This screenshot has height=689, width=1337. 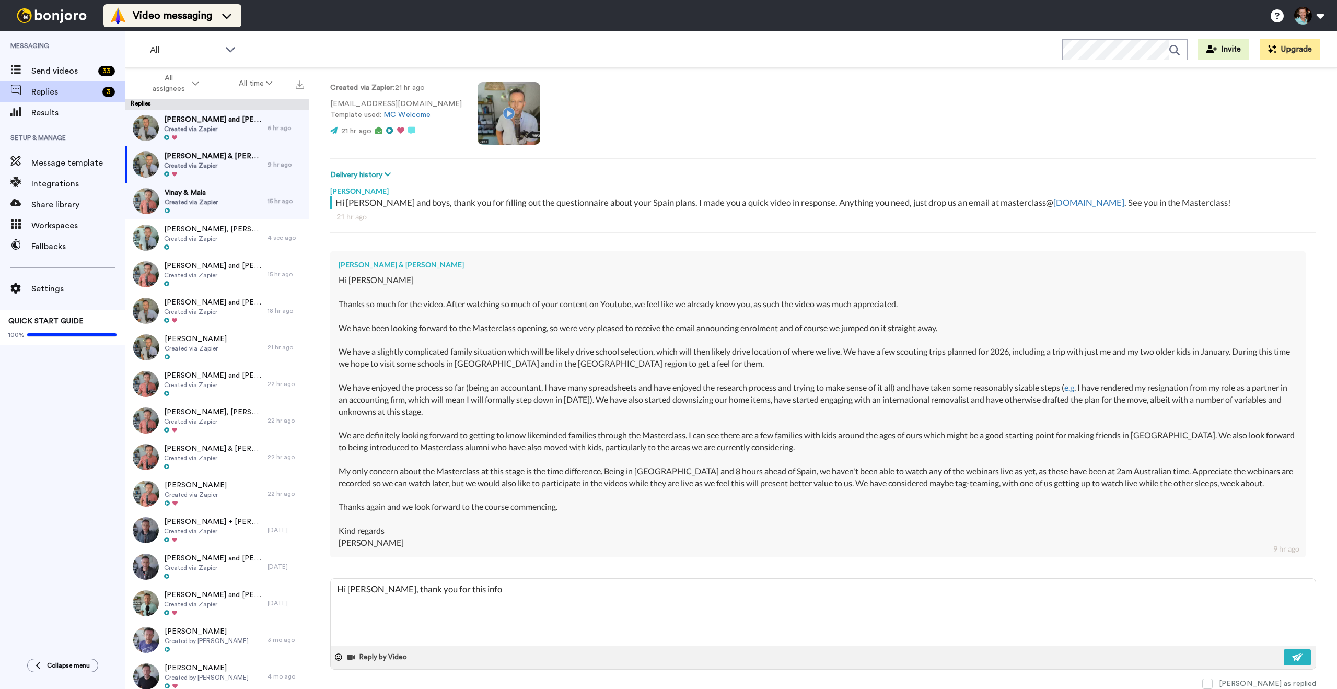 What do you see at coordinates (300, 85) in the screenshot?
I see `img: export.svg` at bounding box center [300, 85].